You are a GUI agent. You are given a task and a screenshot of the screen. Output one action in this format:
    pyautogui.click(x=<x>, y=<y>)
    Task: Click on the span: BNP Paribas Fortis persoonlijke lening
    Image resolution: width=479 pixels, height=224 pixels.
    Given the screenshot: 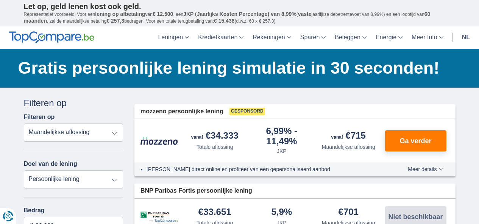 What is the action you would take?
    pyautogui.click(x=196, y=191)
    